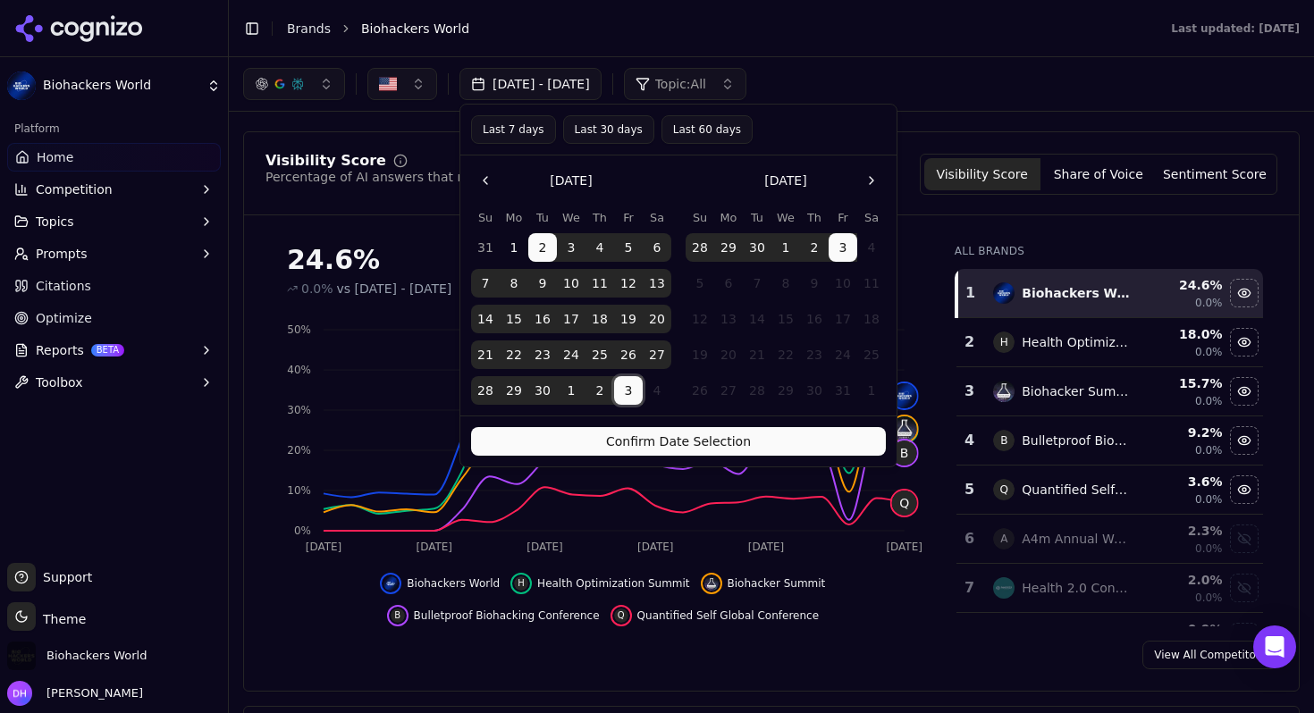  I want to click on div: Quantified Self Global Conference, so click(1076, 490).